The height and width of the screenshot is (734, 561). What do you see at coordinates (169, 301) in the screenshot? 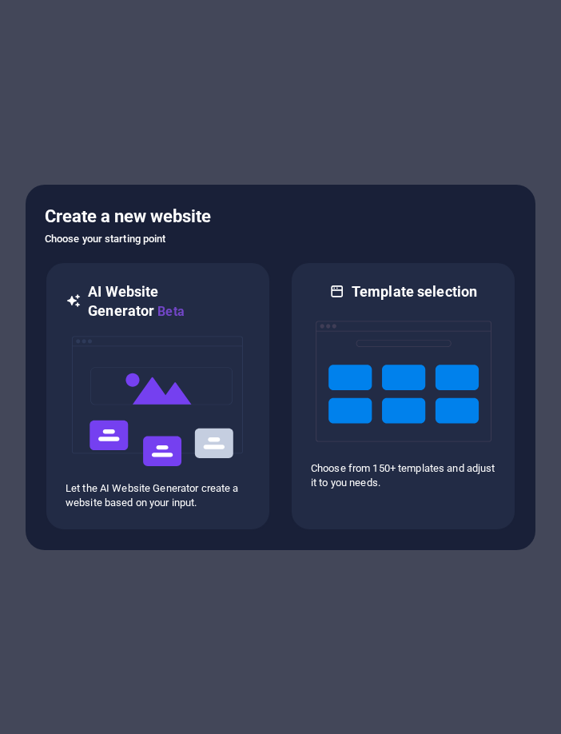
I see `h6: AI Website Generator` at bounding box center [169, 301].